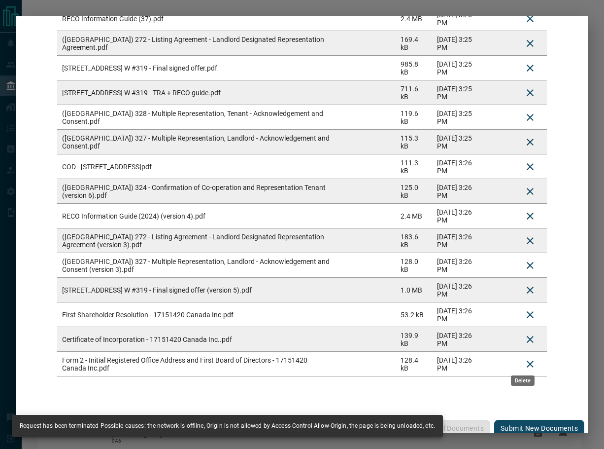  What do you see at coordinates (414, 315) in the screenshot?
I see `td: 53.2 kB` at bounding box center [414, 315].